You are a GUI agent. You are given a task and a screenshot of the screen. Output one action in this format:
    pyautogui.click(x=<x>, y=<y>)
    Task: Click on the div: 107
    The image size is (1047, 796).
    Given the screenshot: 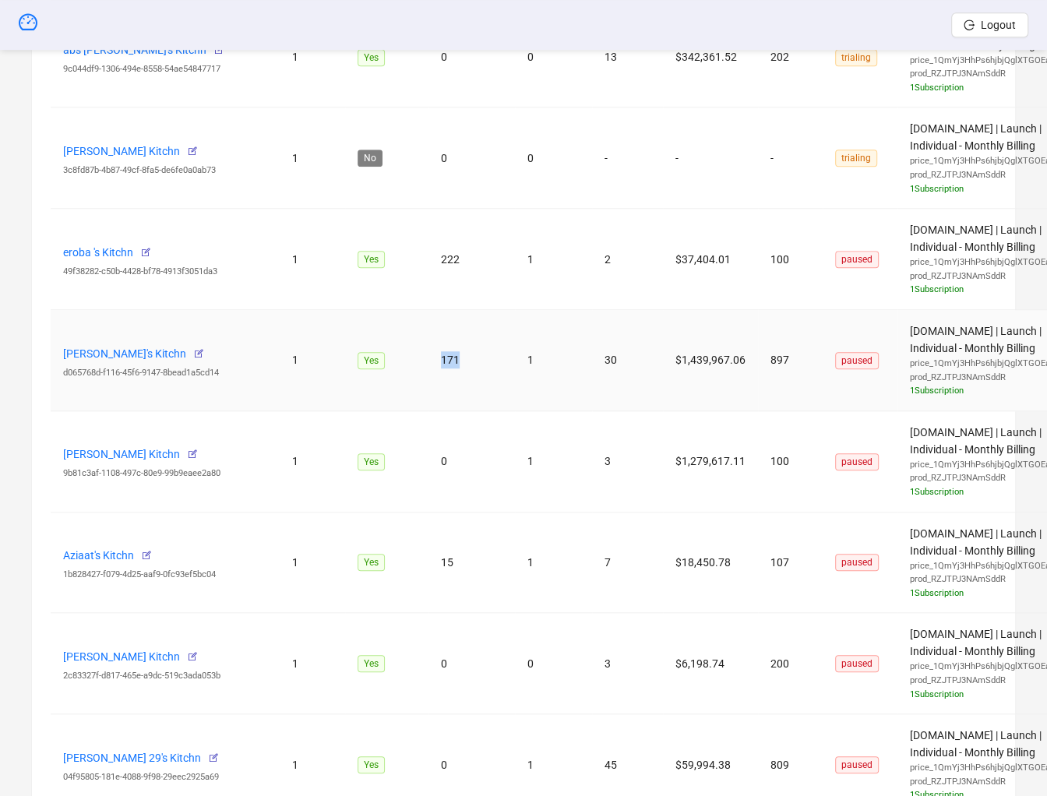 What is the action you would take?
    pyautogui.click(x=790, y=562)
    